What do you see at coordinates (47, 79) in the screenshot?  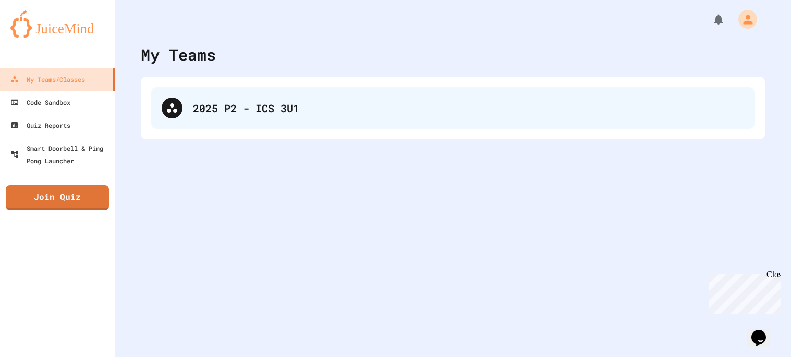 I see `div: My Teams/Classes` at bounding box center [47, 79].